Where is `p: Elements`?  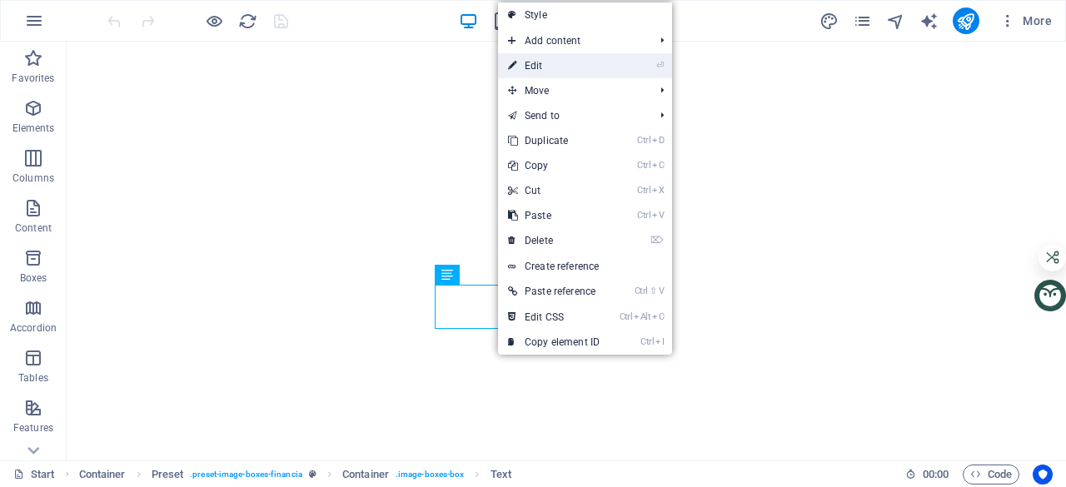 p: Elements is located at coordinates (33, 128).